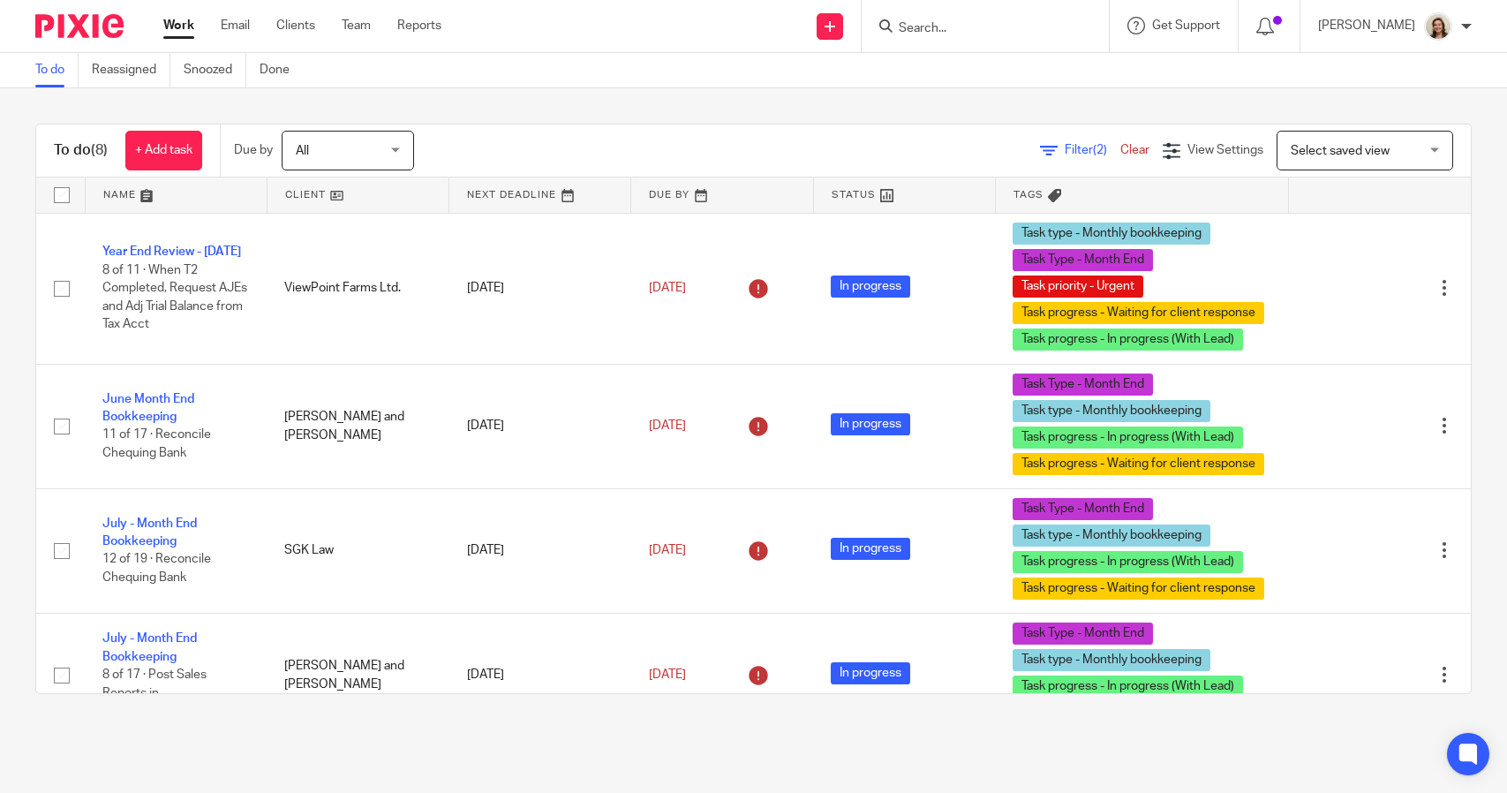  Describe the element at coordinates (56, 70) in the screenshot. I see `a: To do` at that location.